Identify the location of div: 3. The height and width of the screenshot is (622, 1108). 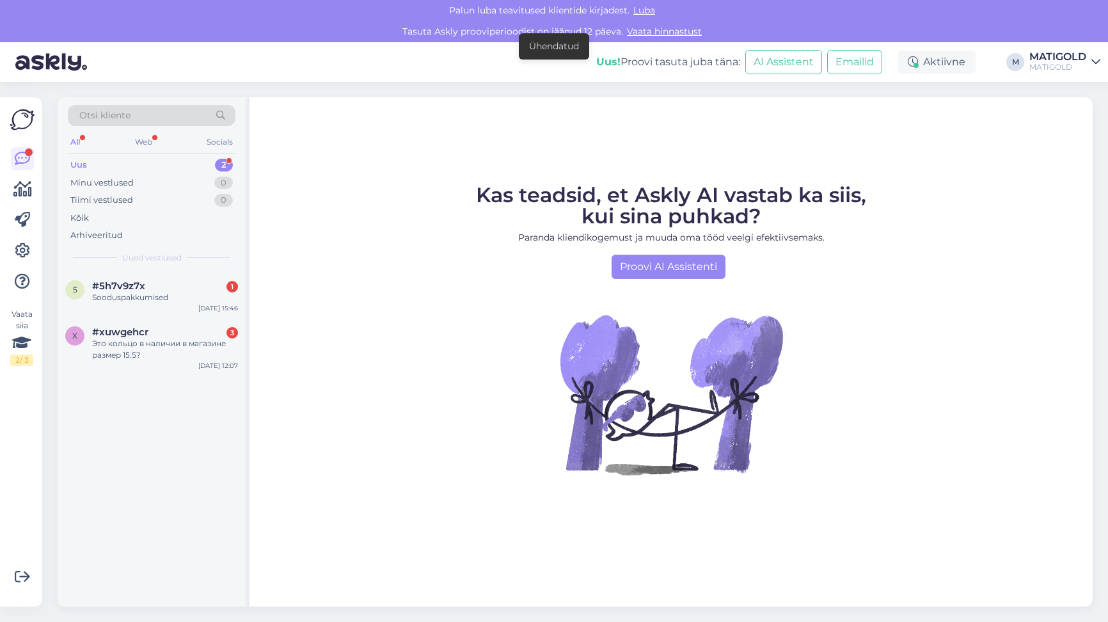
(232, 333).